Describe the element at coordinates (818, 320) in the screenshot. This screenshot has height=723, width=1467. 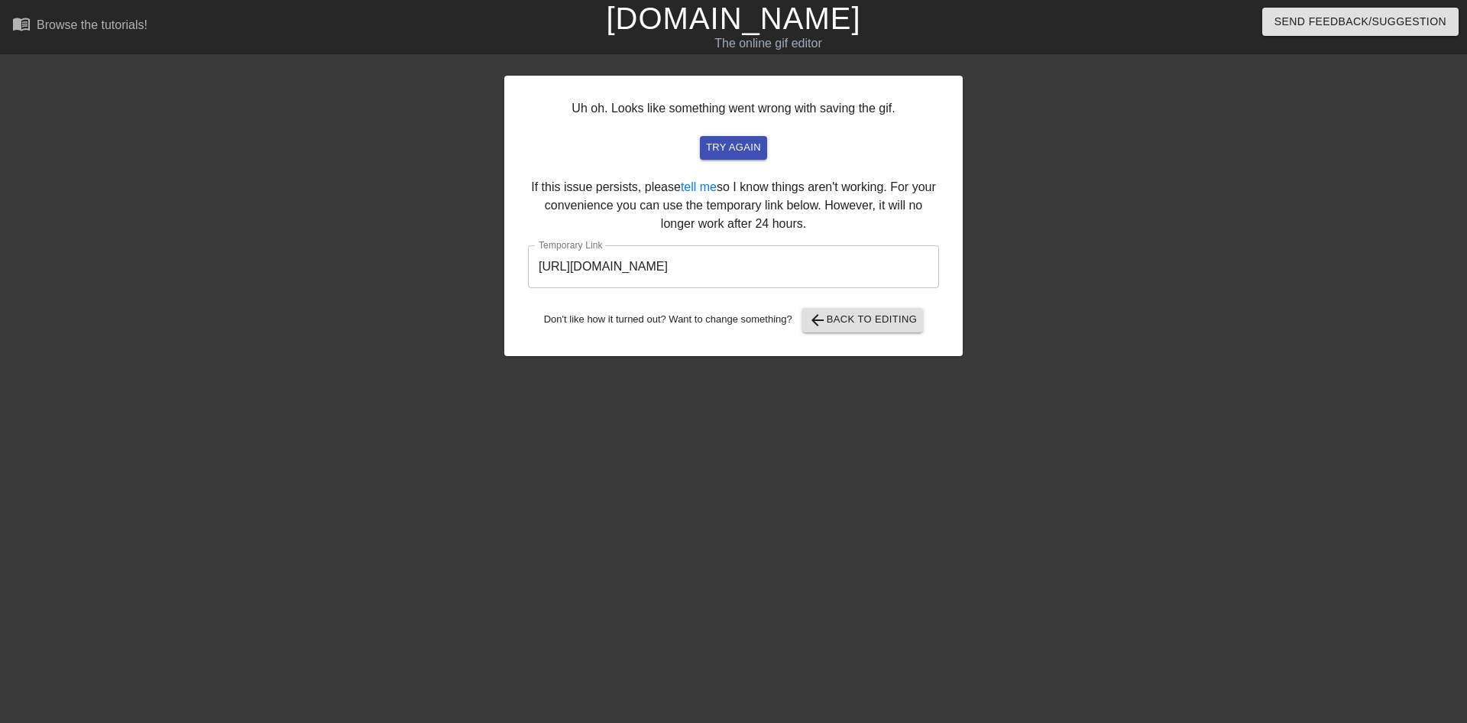
I see `span: arrow_back` at that location.